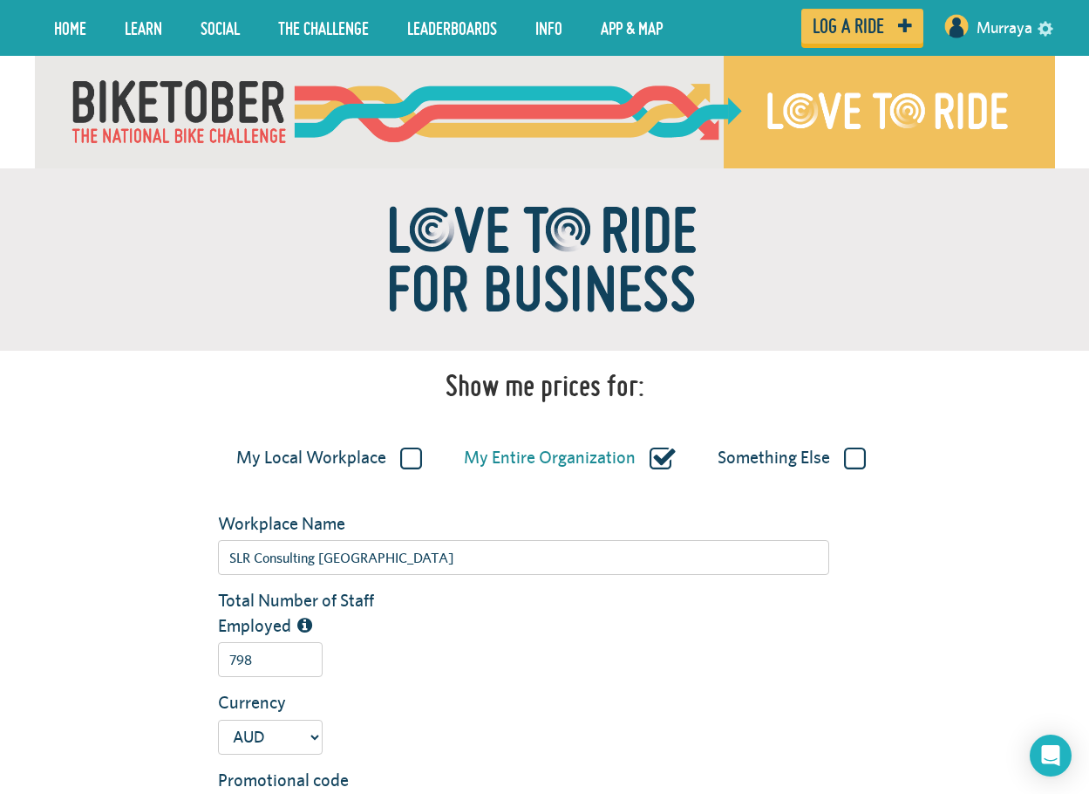 The width and height of the screenshot is (1089, 794). Describe the element at coordinates (545, 112) in the screenshot. I see `img: Australia` at that location.